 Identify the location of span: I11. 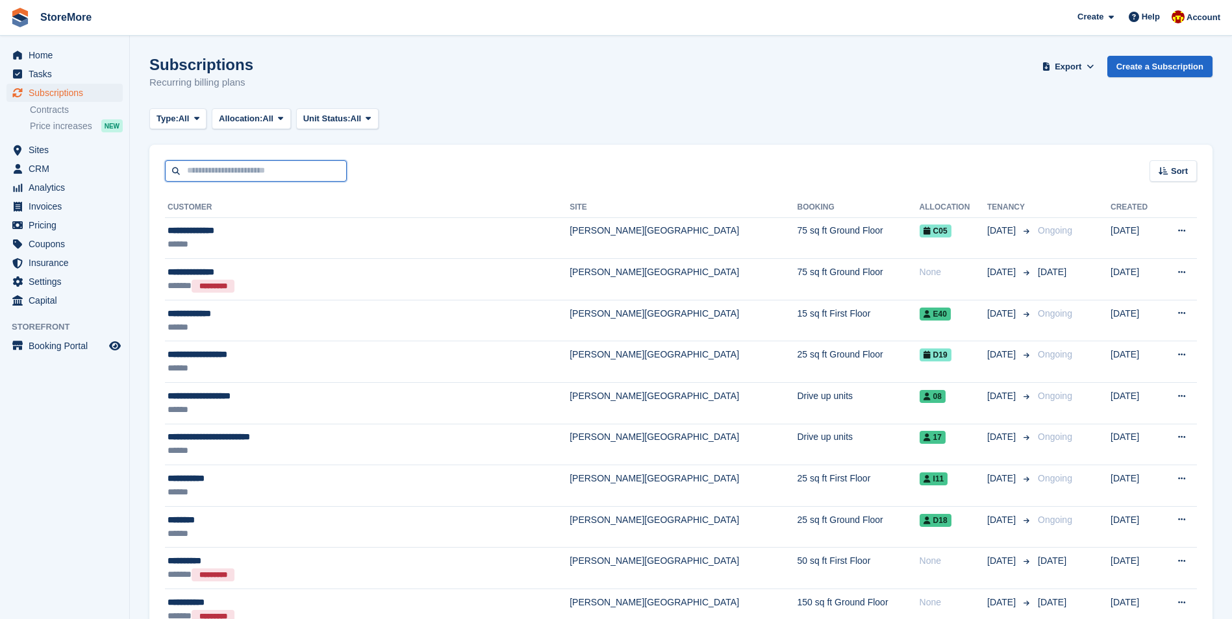
(934, 479).